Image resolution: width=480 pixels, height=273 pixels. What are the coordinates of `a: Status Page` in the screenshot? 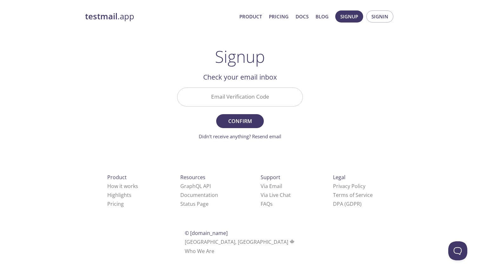 It's located at (194, 204).